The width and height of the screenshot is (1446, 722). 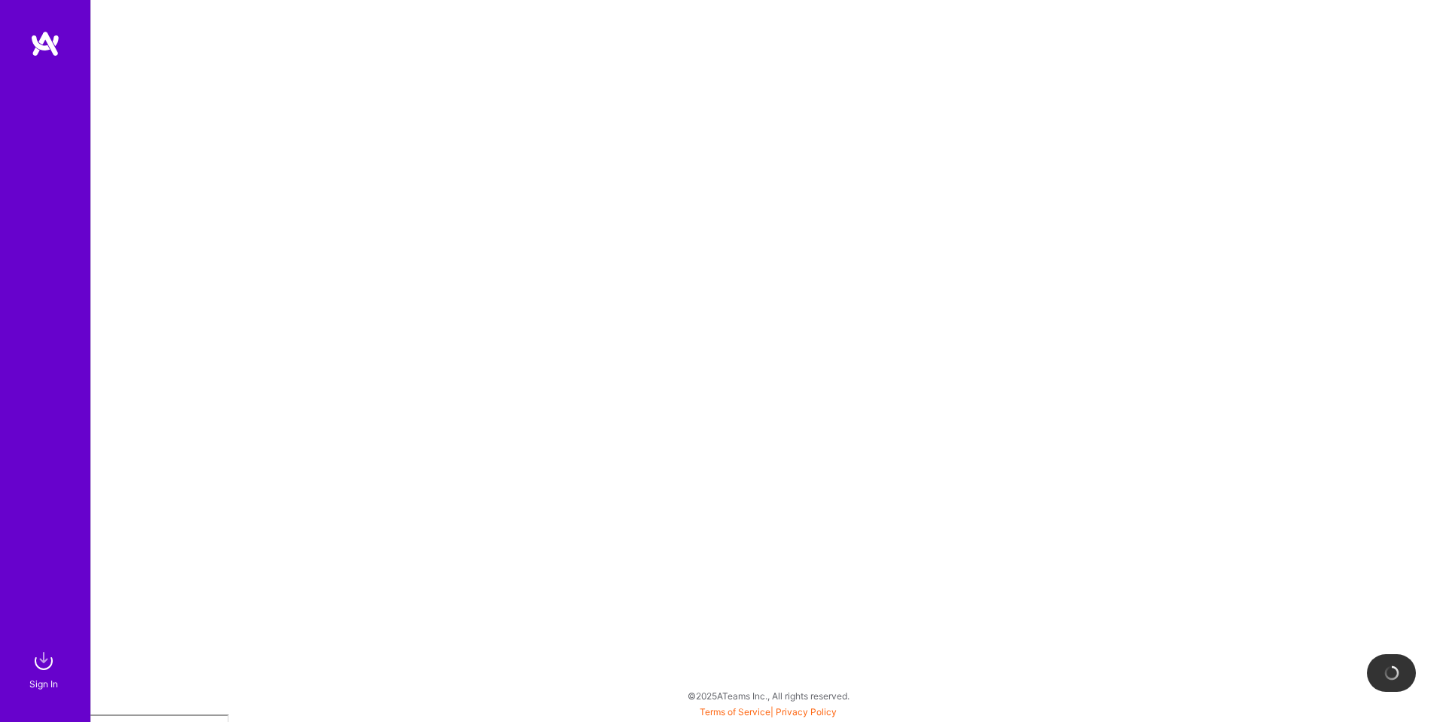 What do you see at coordinates (44, 660) in the screenshot?
I see `img: sign in` at bounding box center [44, 660].